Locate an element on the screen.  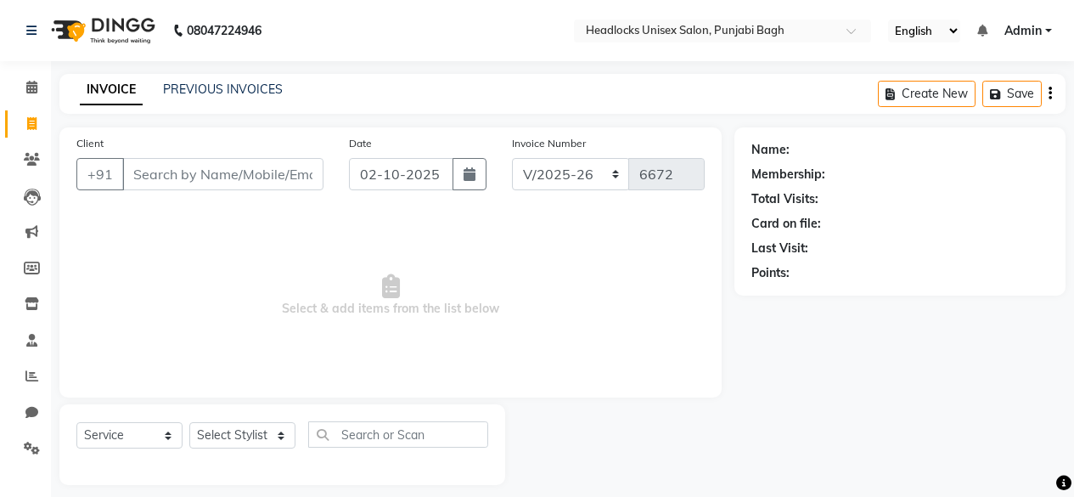
span: Select & add items from the list below is located at coordinates (391, 296).